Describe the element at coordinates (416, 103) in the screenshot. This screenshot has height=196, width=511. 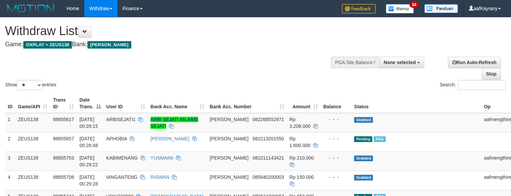
I see `th: Status` at that location.